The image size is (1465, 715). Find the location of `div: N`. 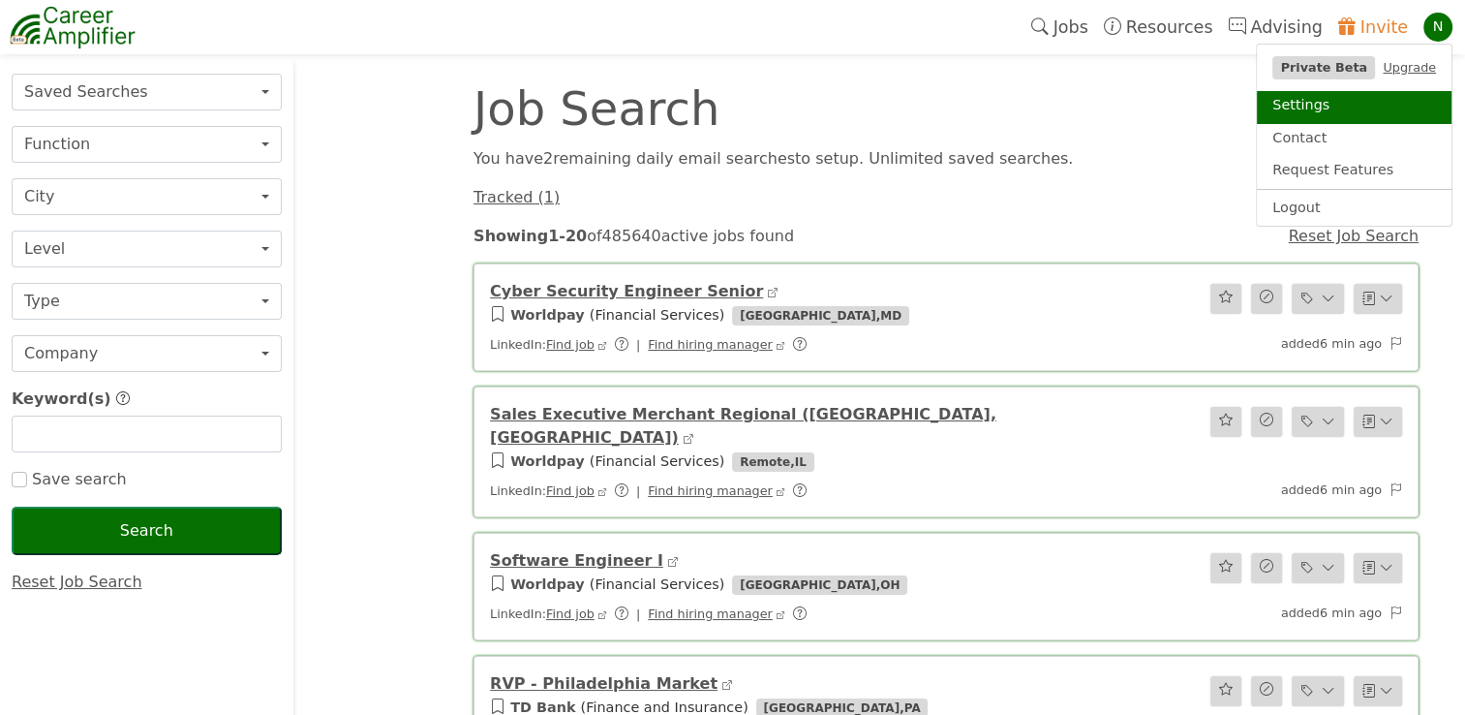

div: N is located at coordinates (1438, 27).